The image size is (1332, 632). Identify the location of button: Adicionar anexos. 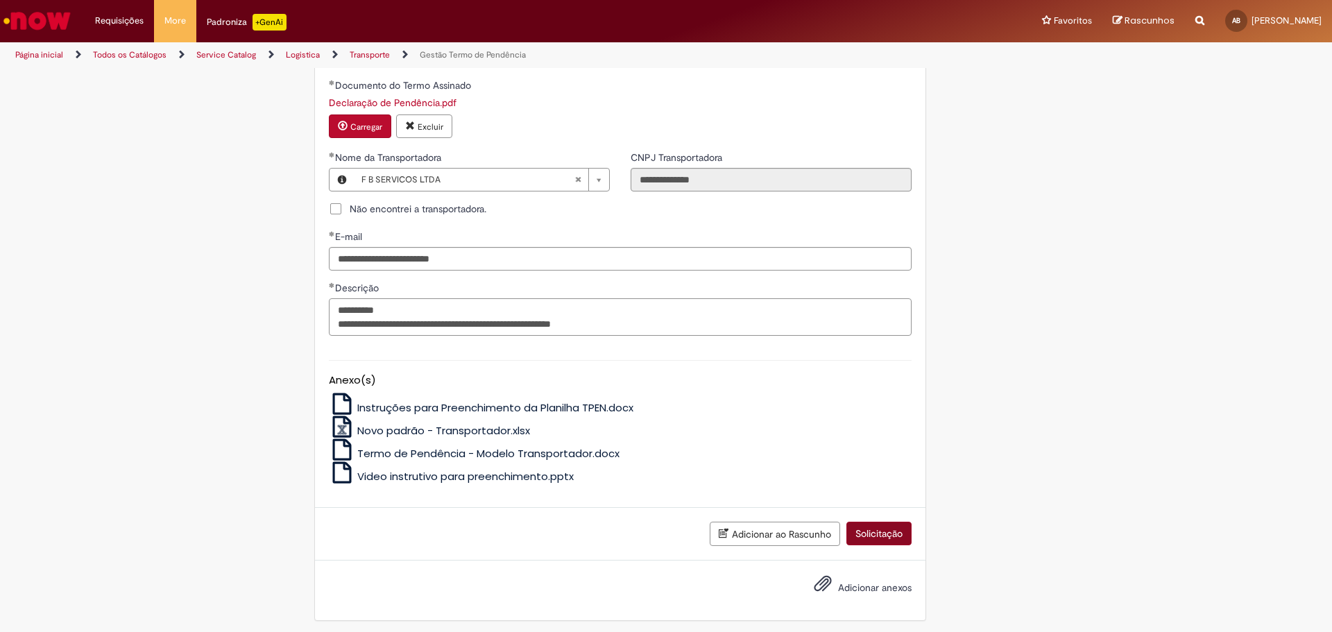
(823, 587).